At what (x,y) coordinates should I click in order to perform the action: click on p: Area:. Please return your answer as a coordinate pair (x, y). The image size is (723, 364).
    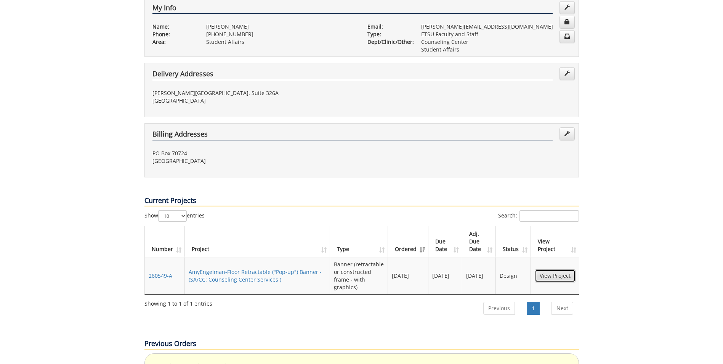
    Looking at the image, I should click on (173, 42).